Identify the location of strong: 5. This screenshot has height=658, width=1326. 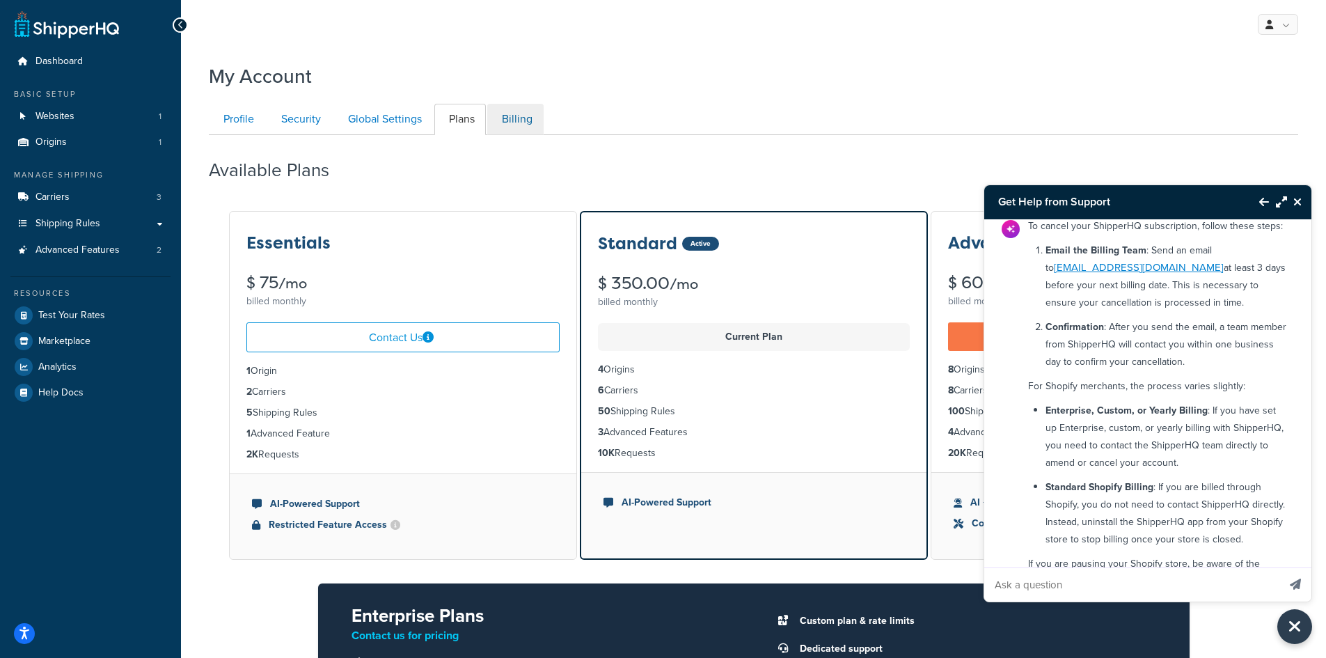
(249, 412).